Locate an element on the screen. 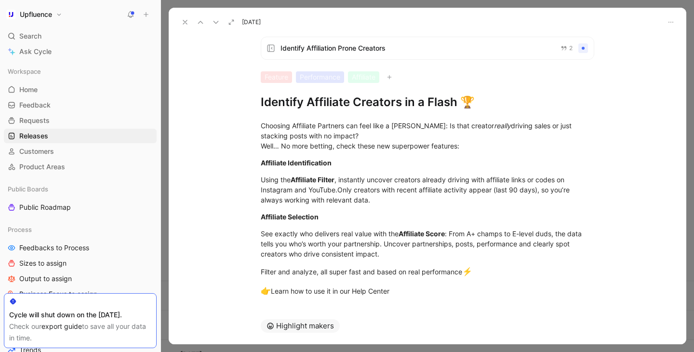 The image size is (694, 352). a: export guide is located at coordinates (62, 326).